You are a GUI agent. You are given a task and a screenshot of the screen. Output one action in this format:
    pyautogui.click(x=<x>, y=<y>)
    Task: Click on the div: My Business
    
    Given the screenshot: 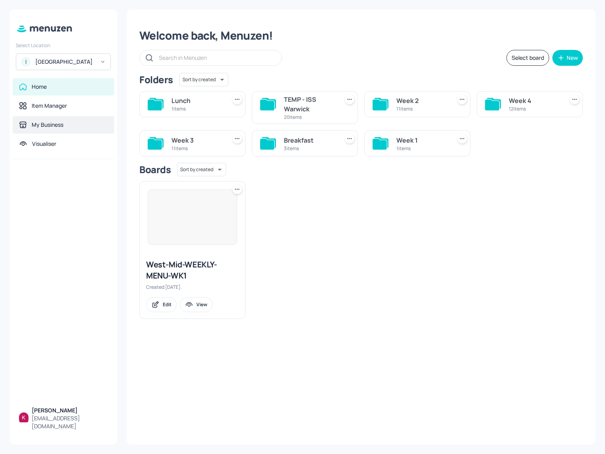 What is the action you would take?
    pyautogui.click(x=48, y=125)
    